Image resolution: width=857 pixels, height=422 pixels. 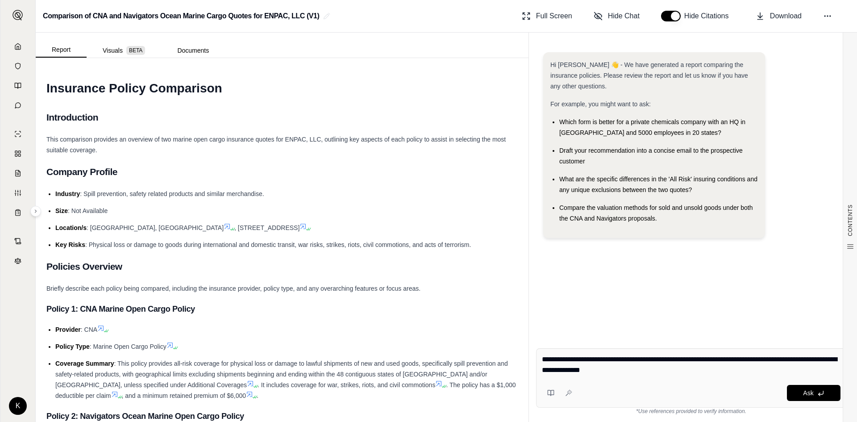 I want to click on span: Policy Type, so click(x=72, y=346).